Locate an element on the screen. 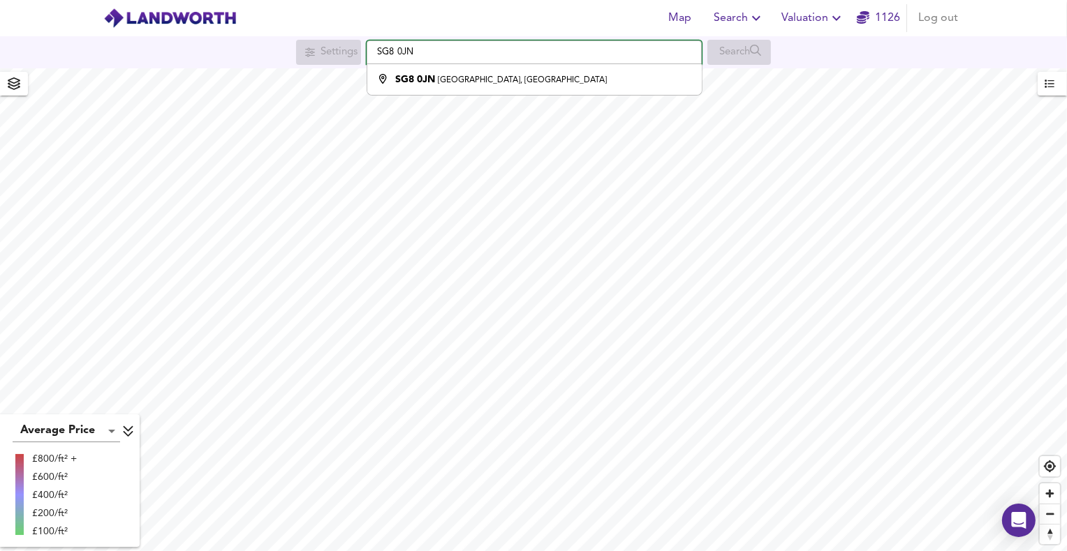  button: Log out is located at coordinates (937, 18).